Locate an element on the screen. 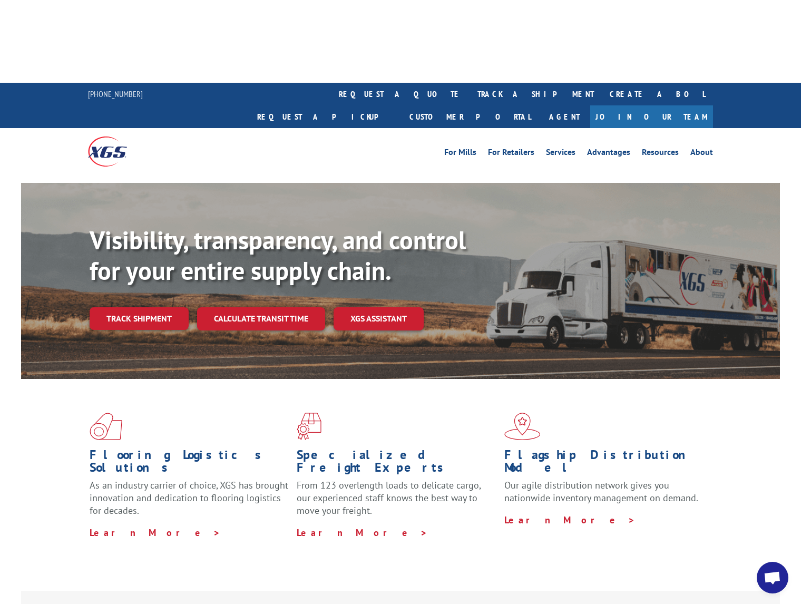  span: As an industry carrier of choice, XGS has brought innovation and dedication to flooring logistics... is located at coordinates (189, 497).